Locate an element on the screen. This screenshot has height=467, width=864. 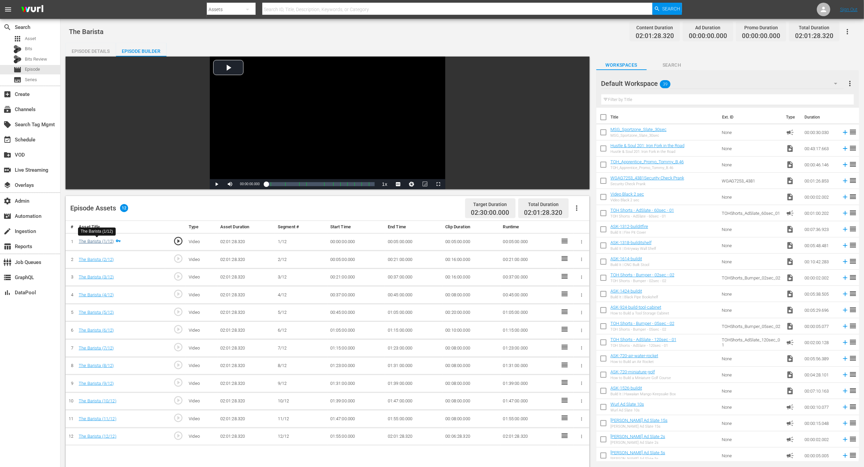
td: WGAG7253_4381 is located at coordinates (751, 181).